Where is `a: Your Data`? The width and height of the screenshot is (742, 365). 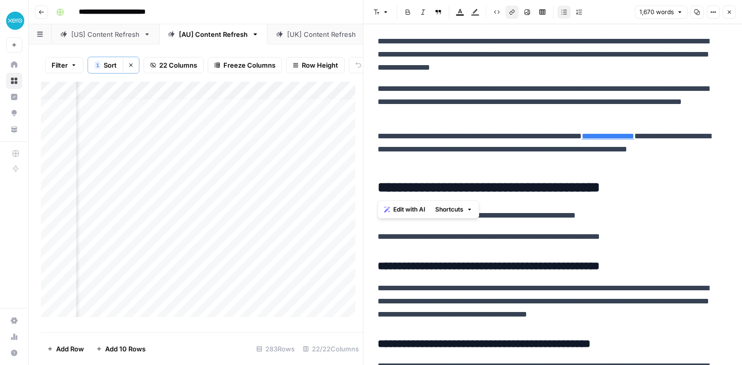 a: Your Data is located at coordinates (14, 129).